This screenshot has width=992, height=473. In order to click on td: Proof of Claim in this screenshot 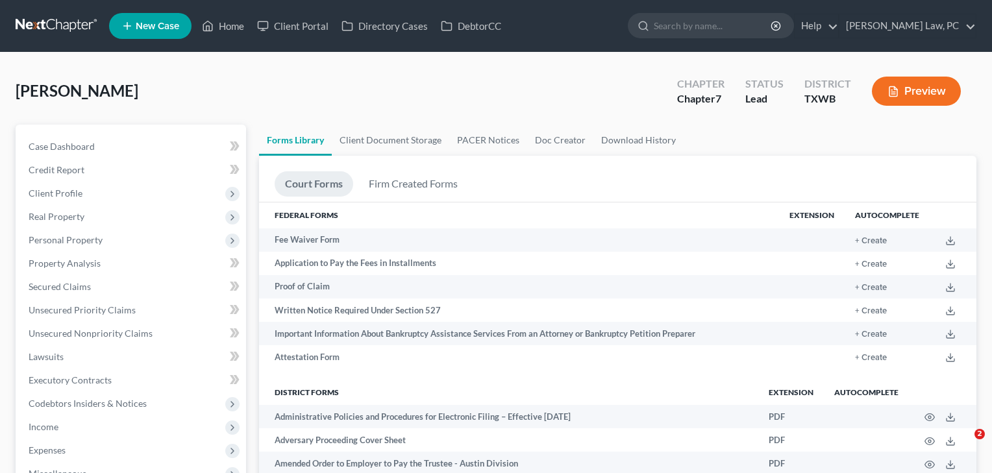, I will do `click(519, 287)`.